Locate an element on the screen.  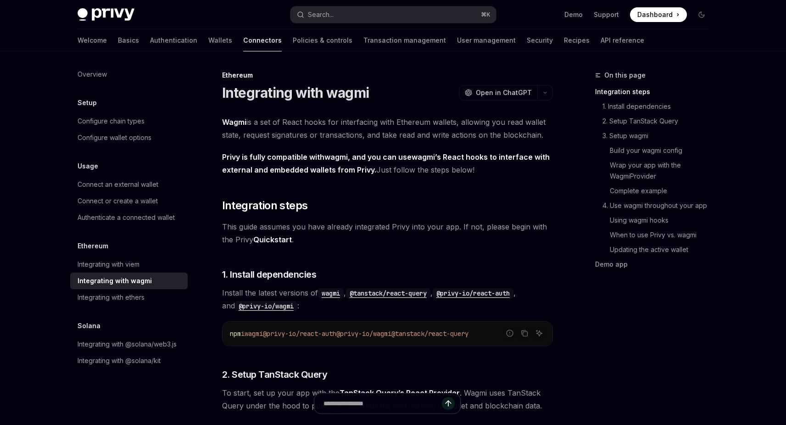
code: @tanstack/react-query is located at coordinates (388, 293).